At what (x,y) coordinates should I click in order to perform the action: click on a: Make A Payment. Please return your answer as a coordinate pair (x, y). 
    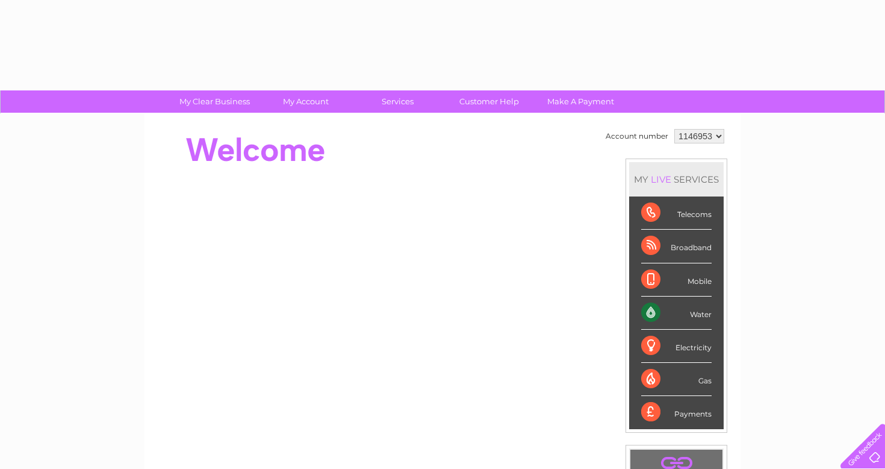
    Looking at the image, I should click on (581, 101).